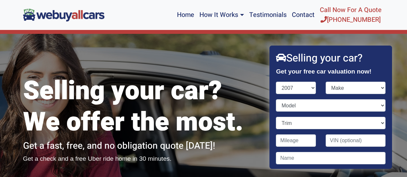  I want to click on h1: Selling your car? We offer the most., so click(142, 107).